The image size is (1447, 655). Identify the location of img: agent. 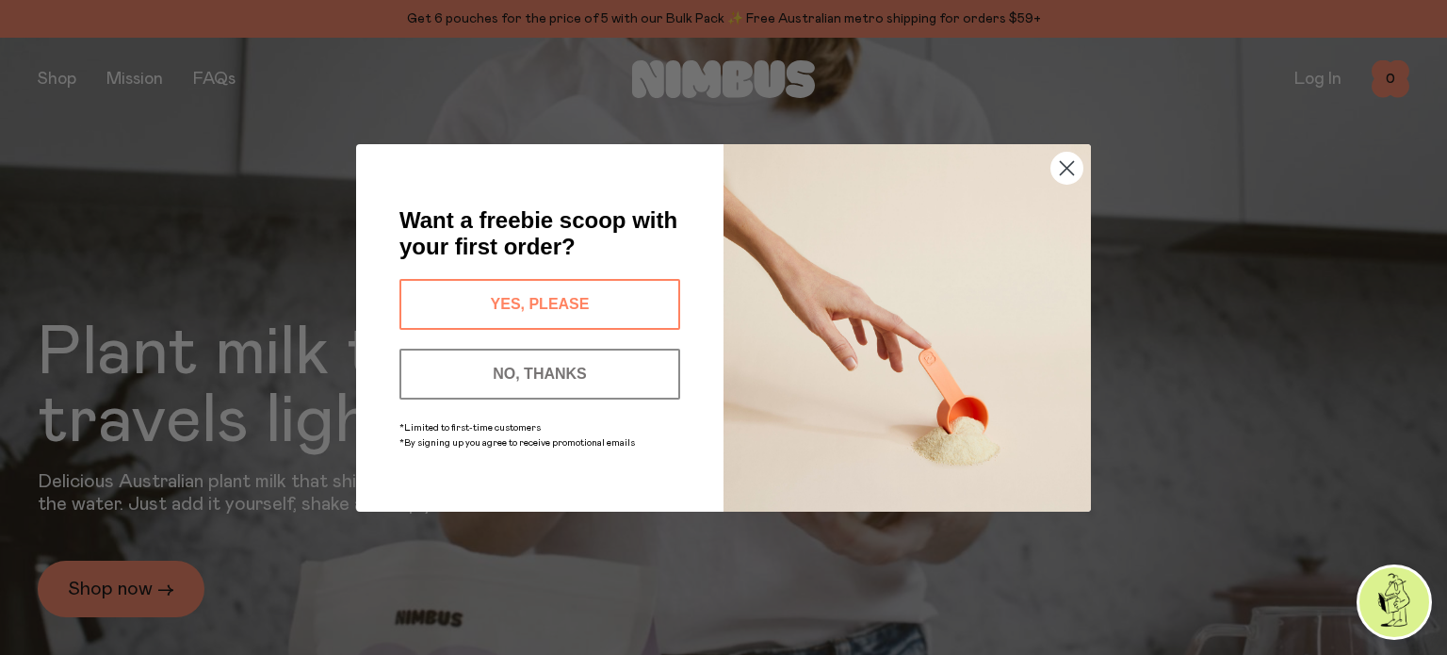
(1395, 602).